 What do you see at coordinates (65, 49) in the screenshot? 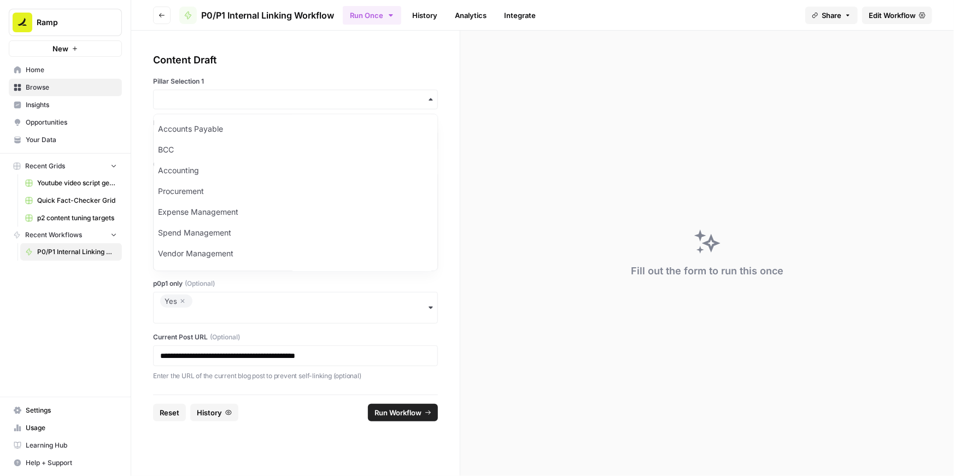
I see `button: New` at bounding box center [65, 49].